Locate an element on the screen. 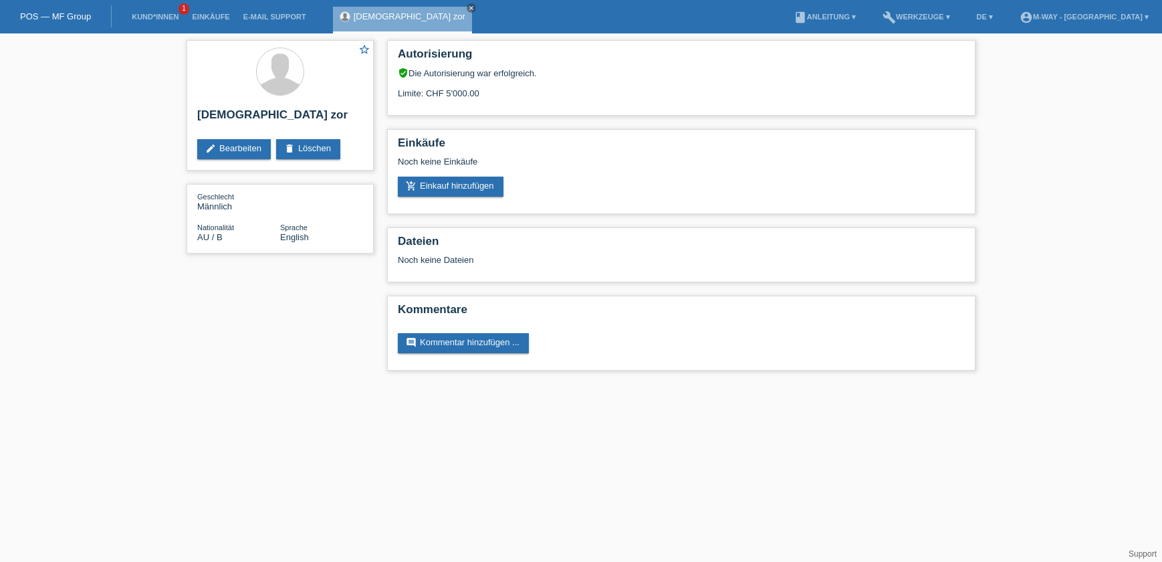 The width and height of the screenshot is (1162, 562). a: close is located at coordinates (471, 8).